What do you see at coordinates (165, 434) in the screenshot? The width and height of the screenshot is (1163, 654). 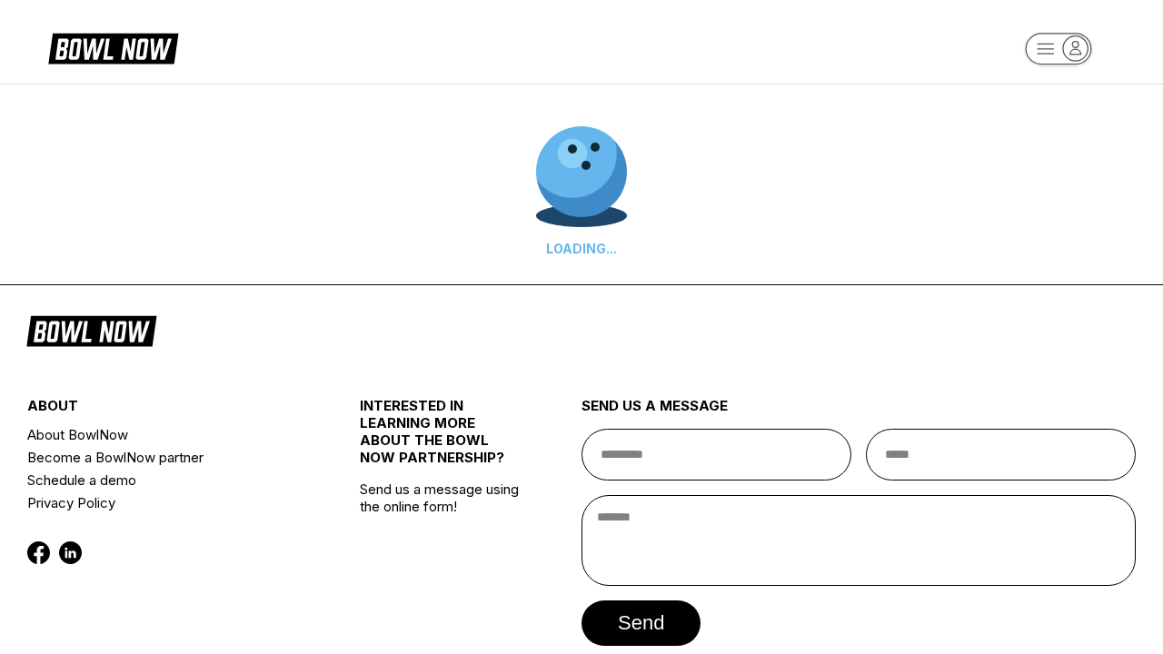 I see `a: About BowlNow` at bounding box center [165, 434].